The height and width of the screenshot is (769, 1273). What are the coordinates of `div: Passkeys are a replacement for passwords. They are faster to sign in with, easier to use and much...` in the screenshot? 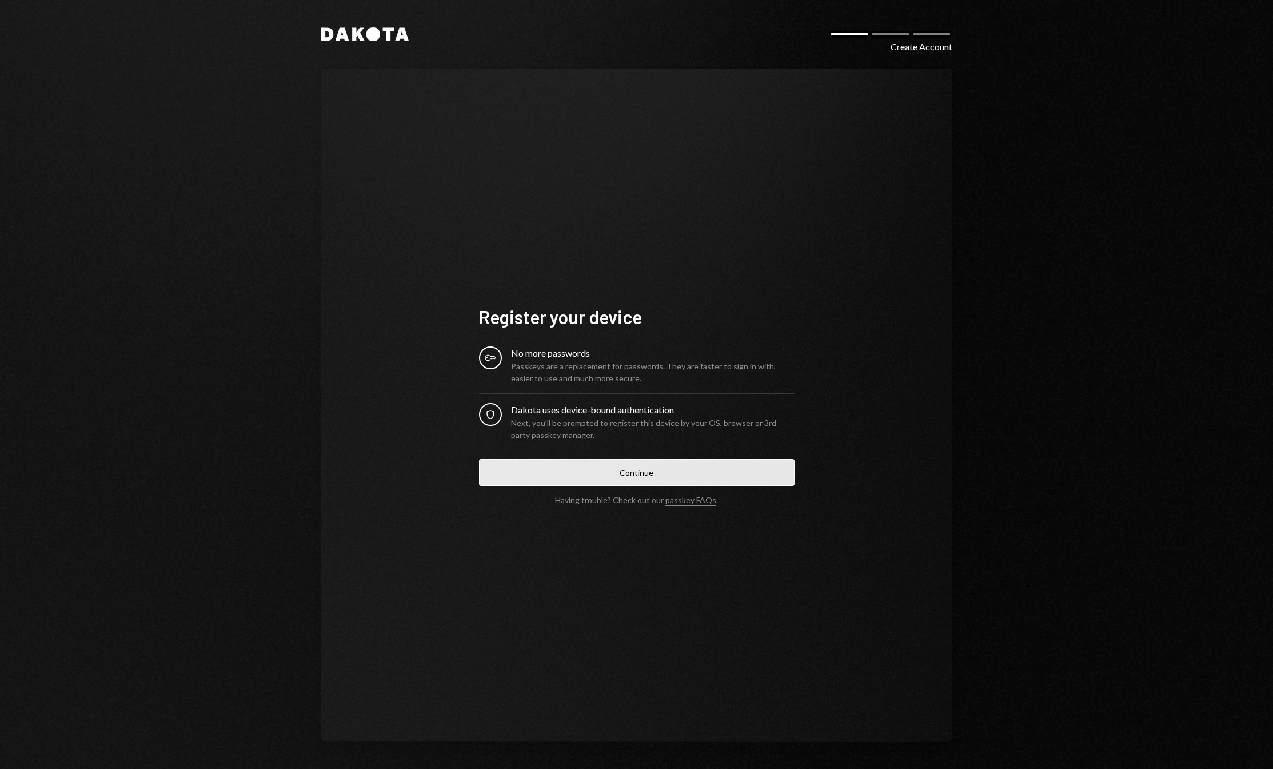 It's located at (653, 372).